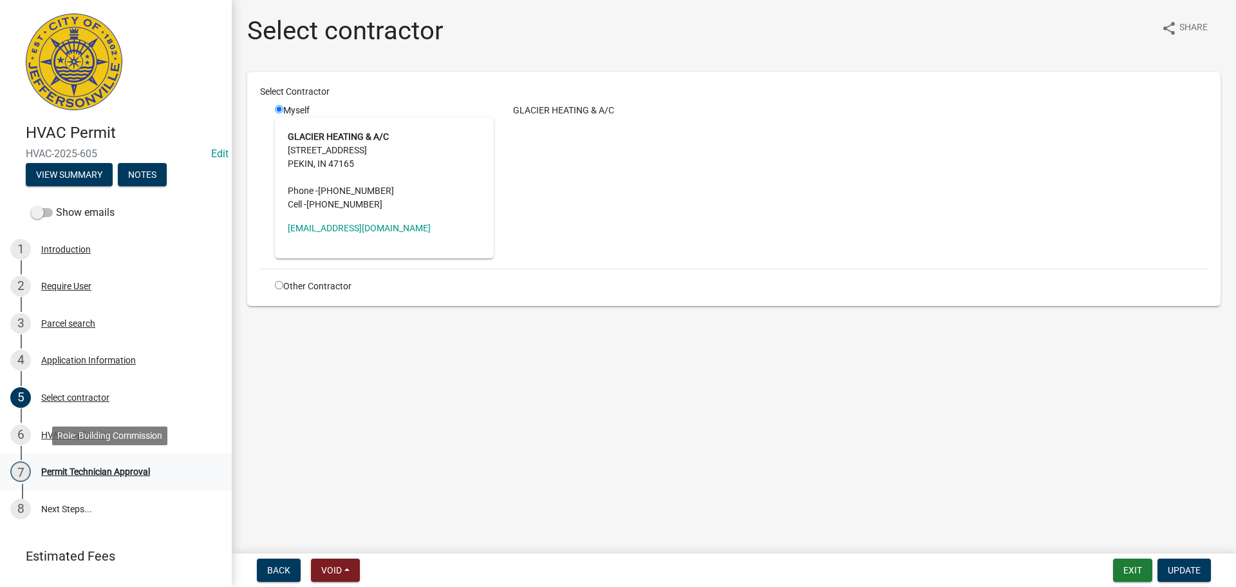 Image resolution: width=1236 pixels, height=587 pixels. Describe the element at coordinates (66, 286) in the screenshot. I see `div: Require User` at that location.